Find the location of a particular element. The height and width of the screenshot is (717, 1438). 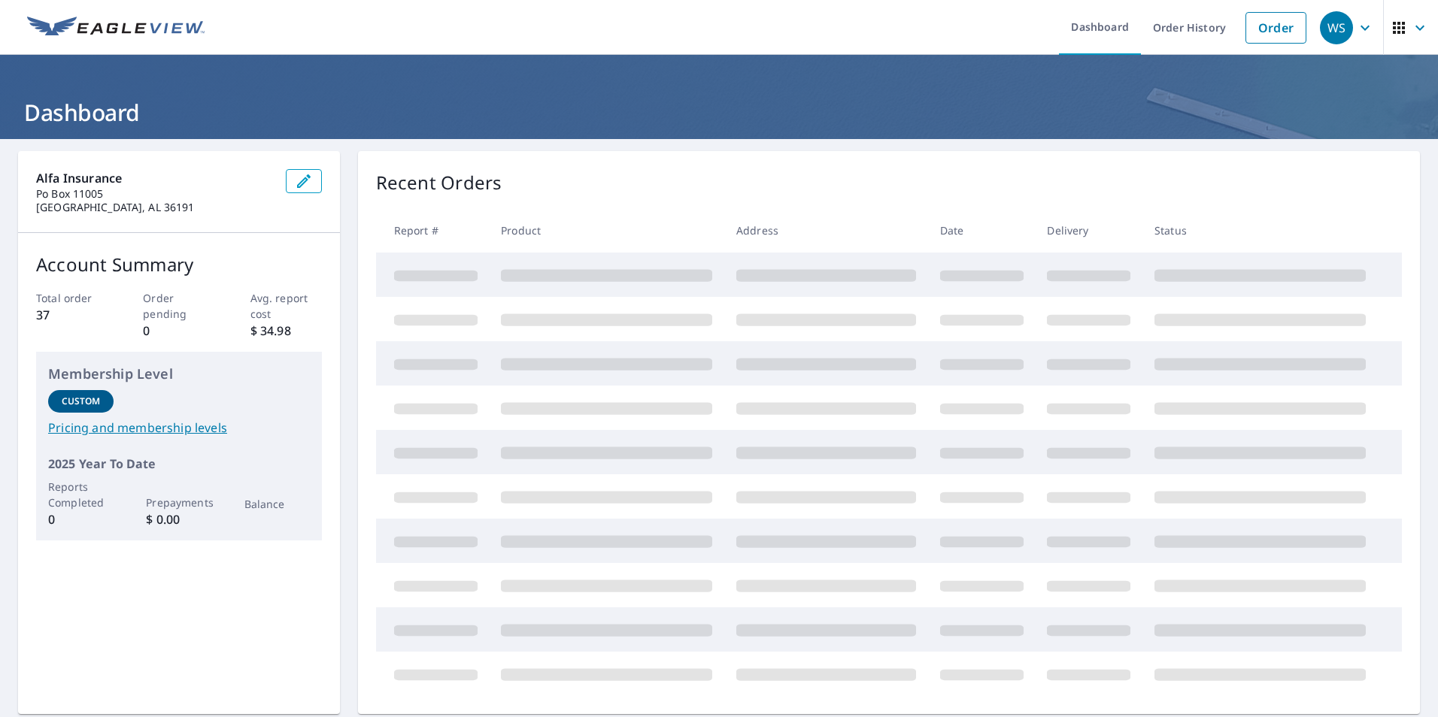

th: Address is located at coordinates (826, 230).